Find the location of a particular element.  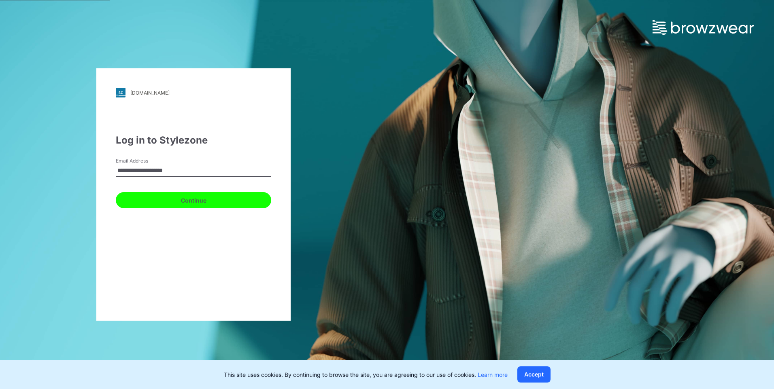

a: Learn more is located at coordinates (493, 375).